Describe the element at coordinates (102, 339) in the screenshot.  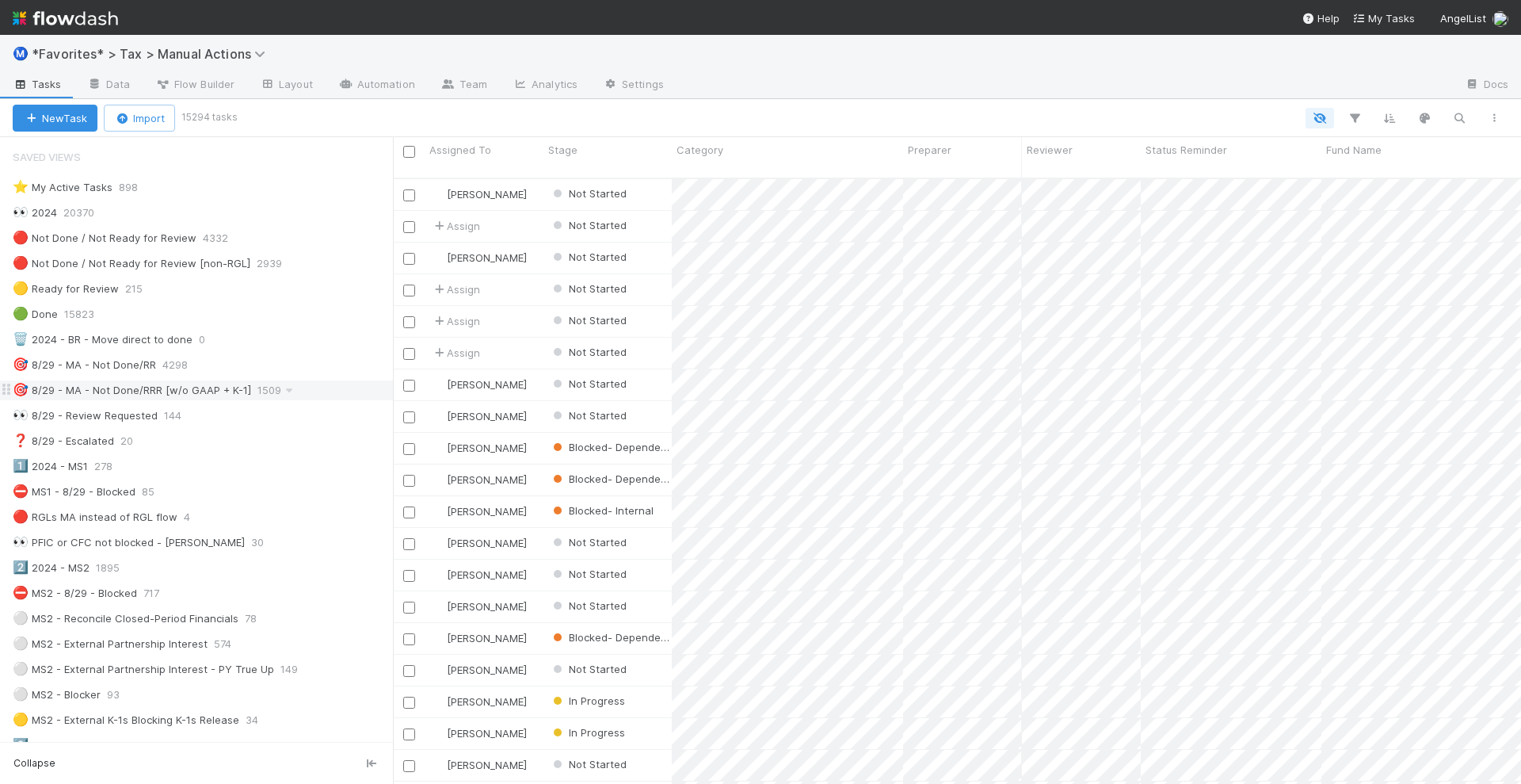
I see `div: 2024 - BR - Move direct to done` at that location.